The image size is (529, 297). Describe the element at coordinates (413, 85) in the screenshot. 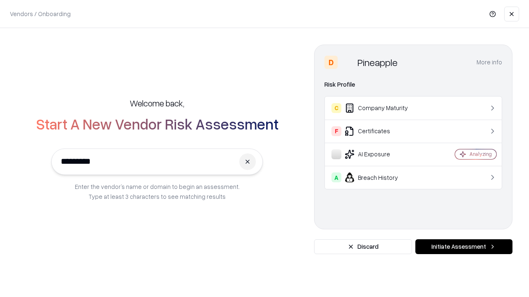

I see `div: Risk Profile` at that location.